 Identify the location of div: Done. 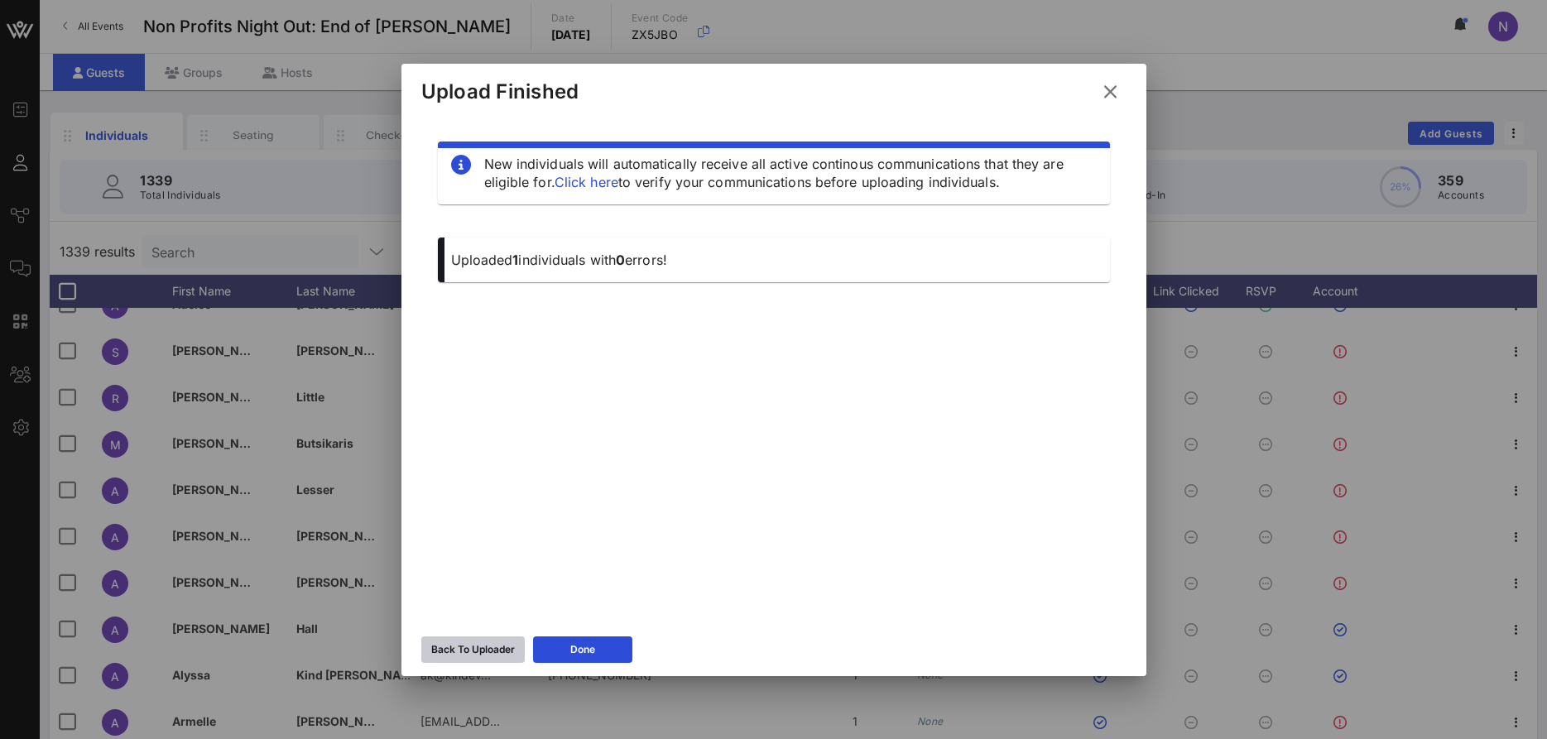
(583, 650).